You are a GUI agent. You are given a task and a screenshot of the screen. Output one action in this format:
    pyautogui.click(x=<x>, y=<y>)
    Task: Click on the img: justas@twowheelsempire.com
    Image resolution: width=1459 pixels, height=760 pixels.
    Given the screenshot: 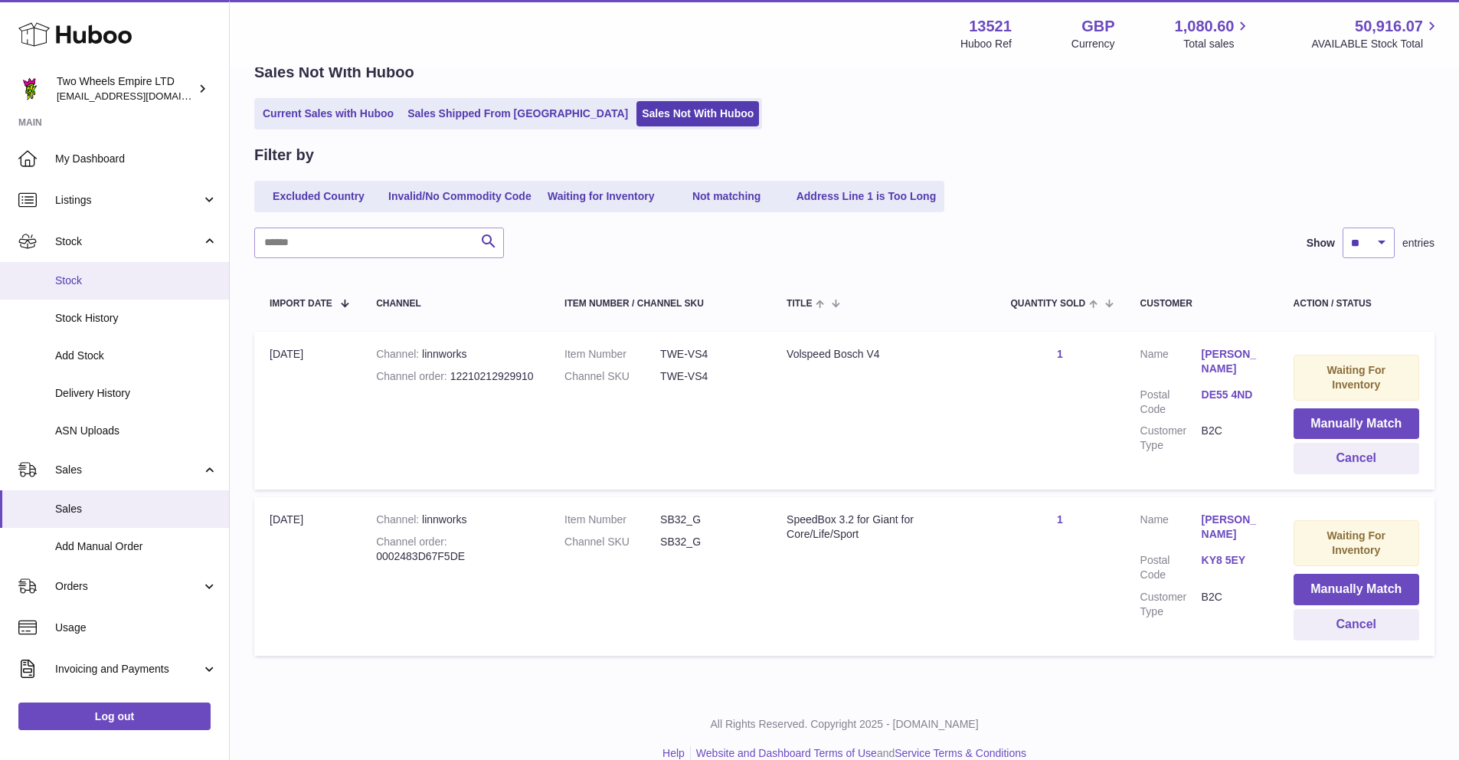 What is the action you would take?
    pyautogui.click(x=30, y=89)
    